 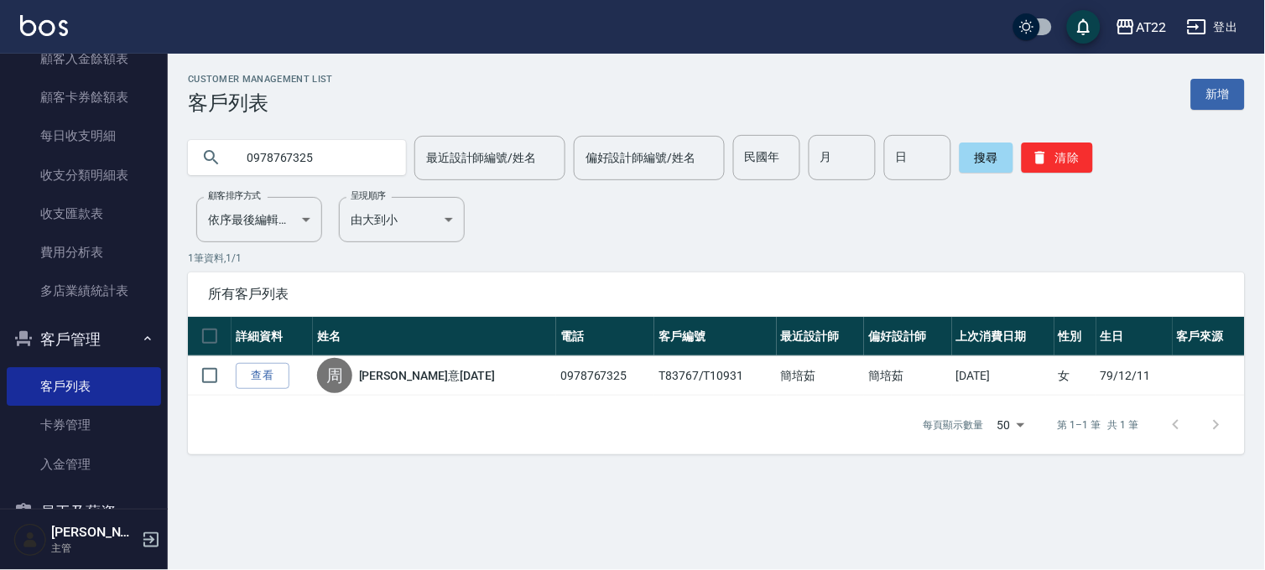 What do you see at coordinates (716, 294) in the screenshot?
I see `span: 所有客戶列表` at bounding box center [716, 294].